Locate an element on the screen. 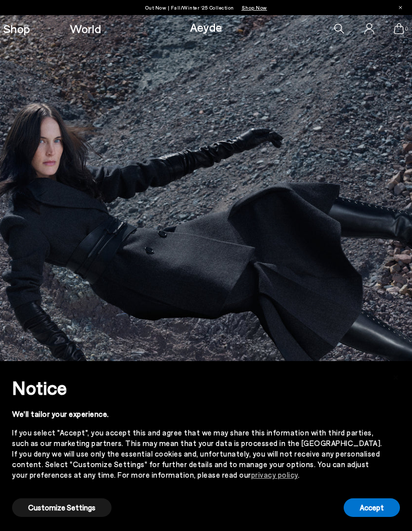  div: If you select "Accept", you accept this and agree that we may share this information with third p... is located at coordinates (198, 453).